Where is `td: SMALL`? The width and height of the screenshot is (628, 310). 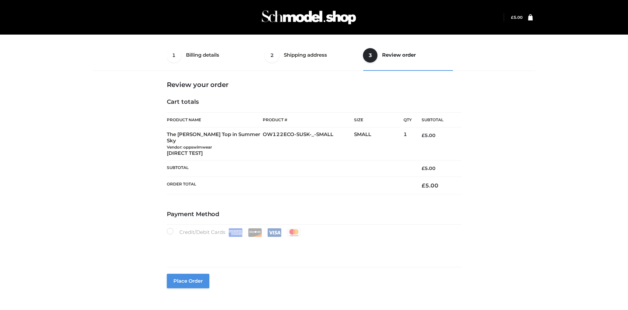
td: SMALL is located at coordinates (379, 144).